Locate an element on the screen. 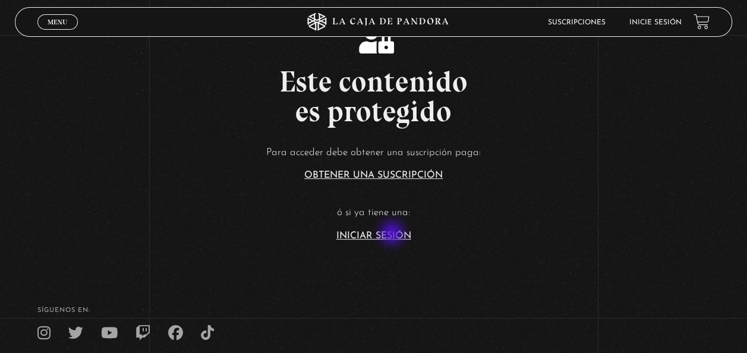  a: Inicie sesión is located at coordinates (656, 23).